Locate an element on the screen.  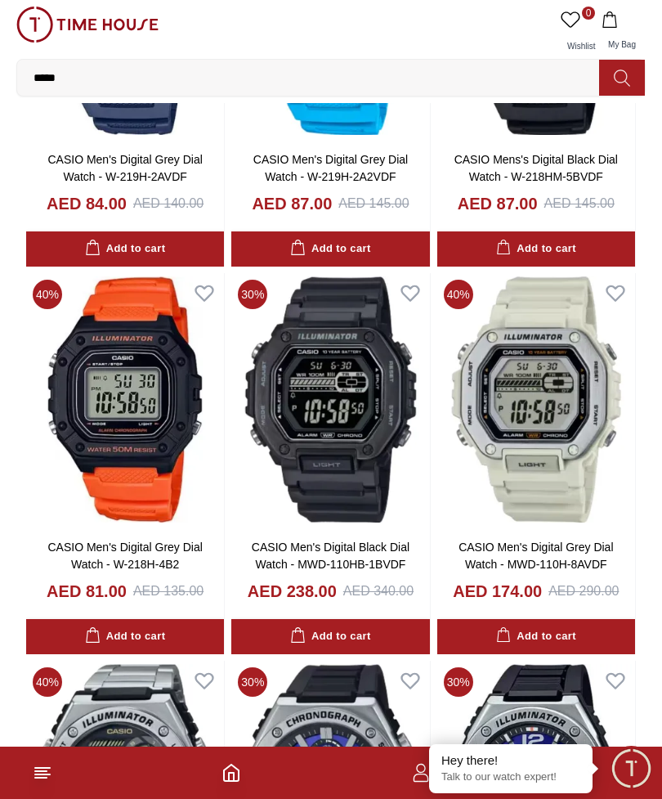
div: AED 135.00 is located at coordinates (168, 591).